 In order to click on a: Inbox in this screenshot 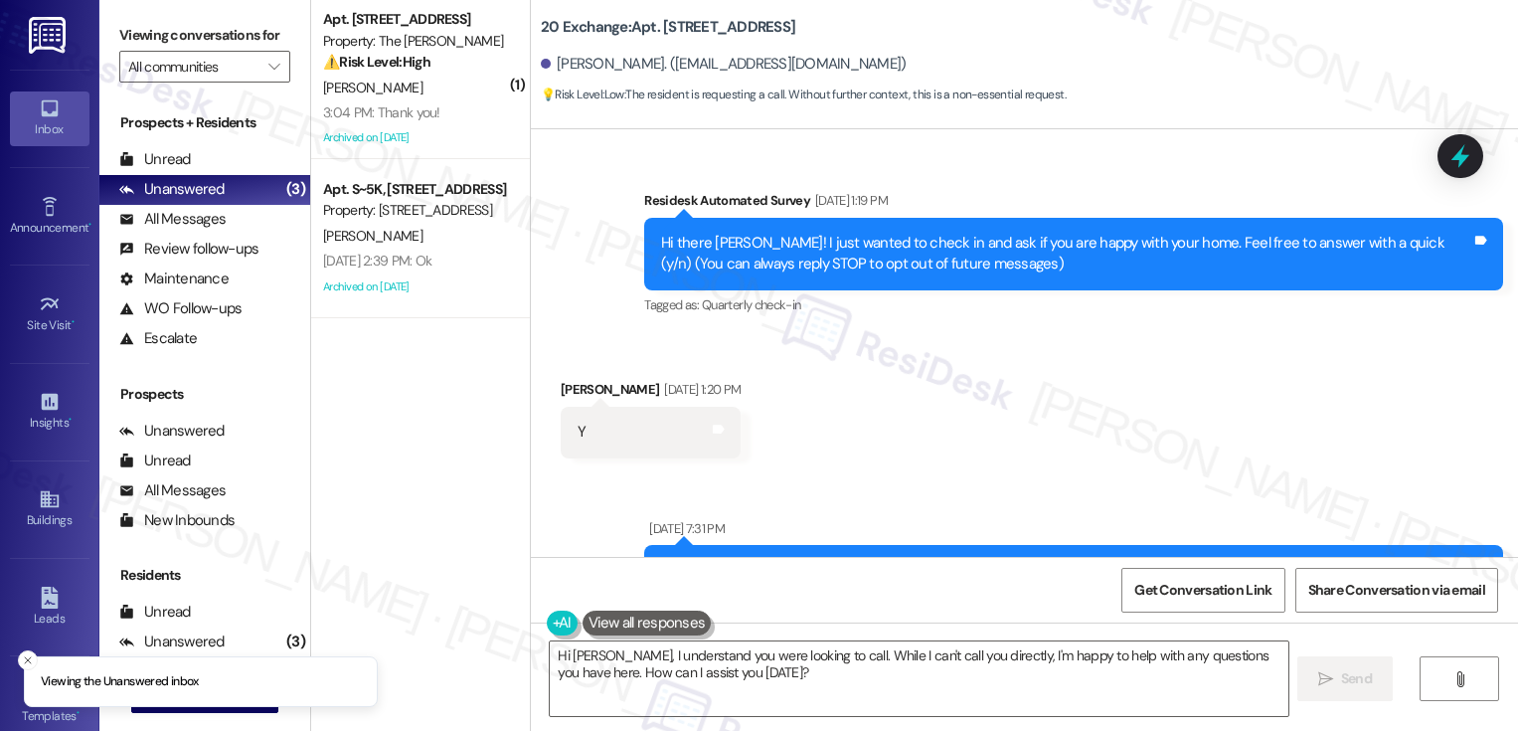, I will do `click(50, 118)`.